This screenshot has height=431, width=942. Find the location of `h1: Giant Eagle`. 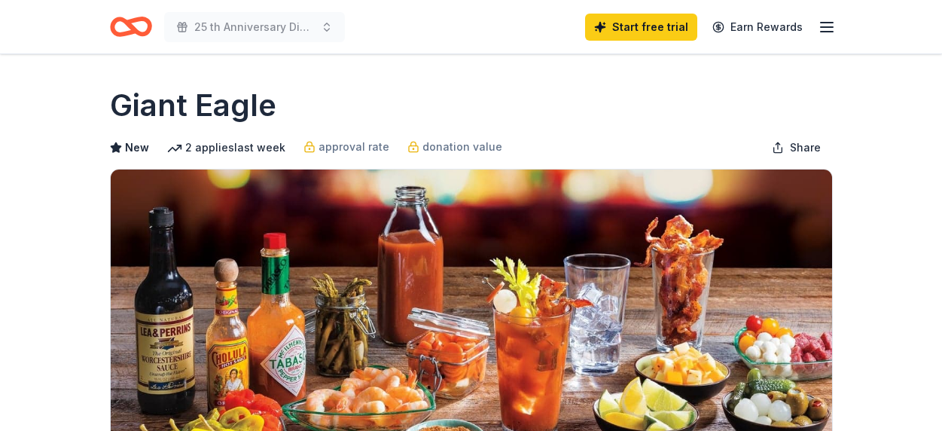

h1: Giant Eagle is located at coordinates (193, 105).